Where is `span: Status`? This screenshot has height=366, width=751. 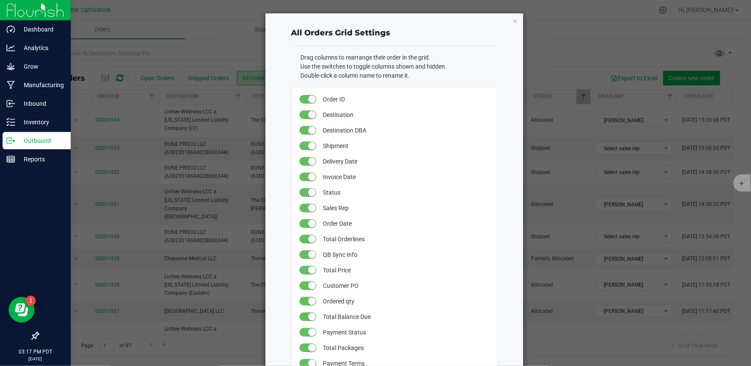
span: Status is located at coordinates (405, 193).